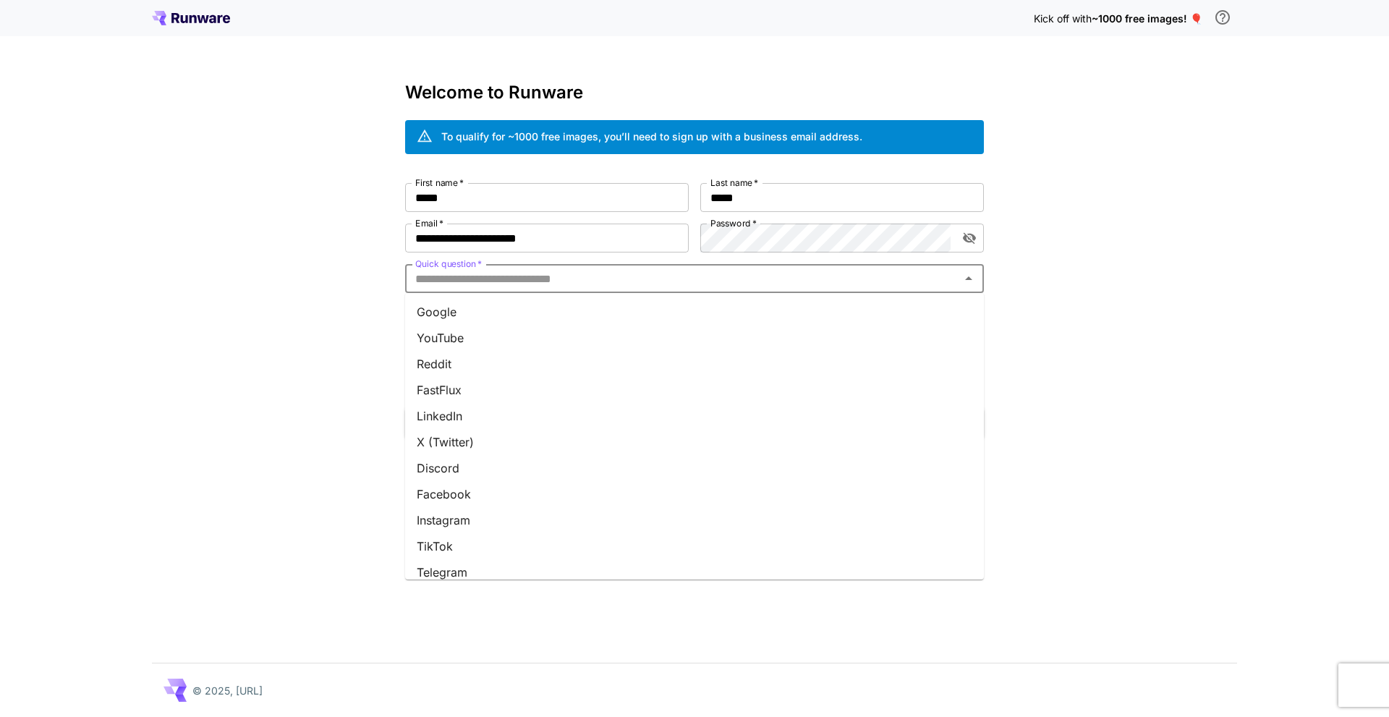 The width and height of the screenshot is (1389, 717). I want to click on label: Email, so click(429, 223).